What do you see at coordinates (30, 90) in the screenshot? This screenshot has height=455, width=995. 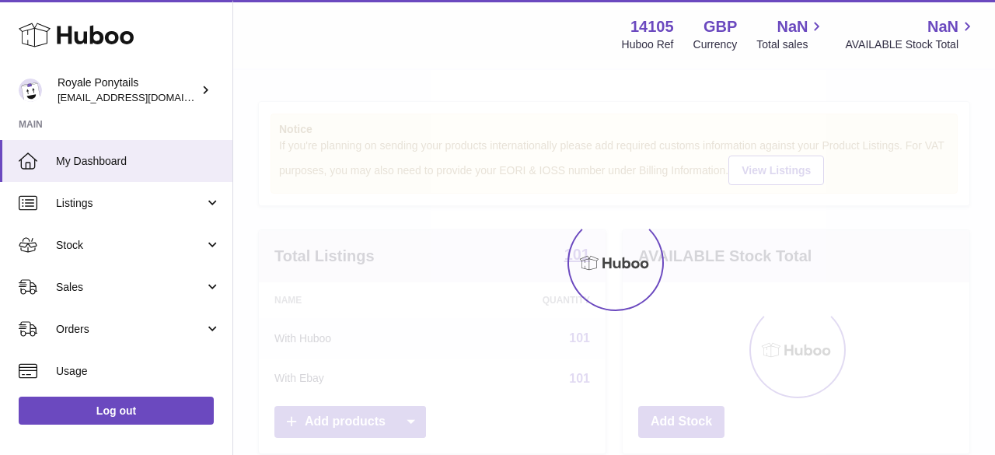 I see `img: internalAdmin-14105@internal.huboo.com` at bounding box center [30, 90].